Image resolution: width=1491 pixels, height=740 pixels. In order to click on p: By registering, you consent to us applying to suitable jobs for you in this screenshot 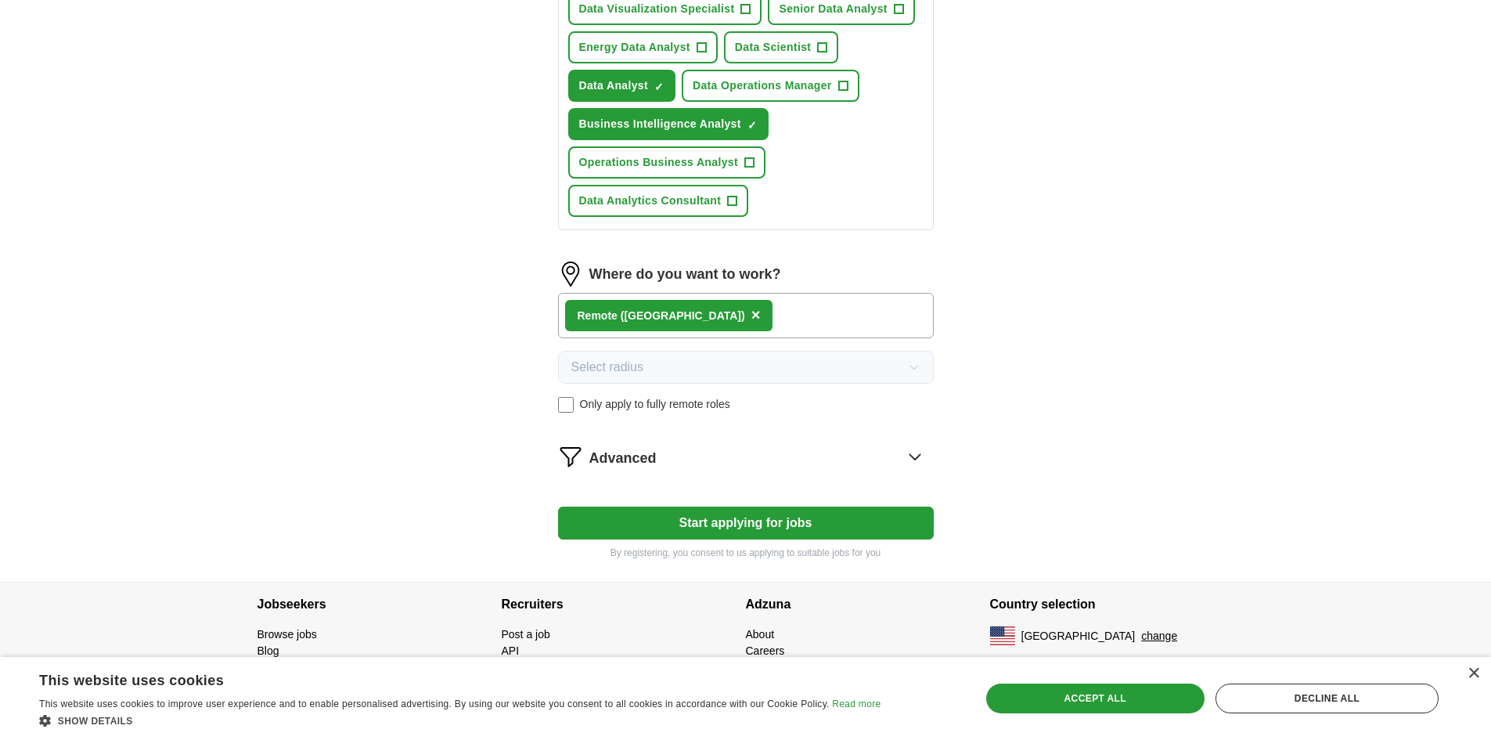, I will do `click(746, 553)`.